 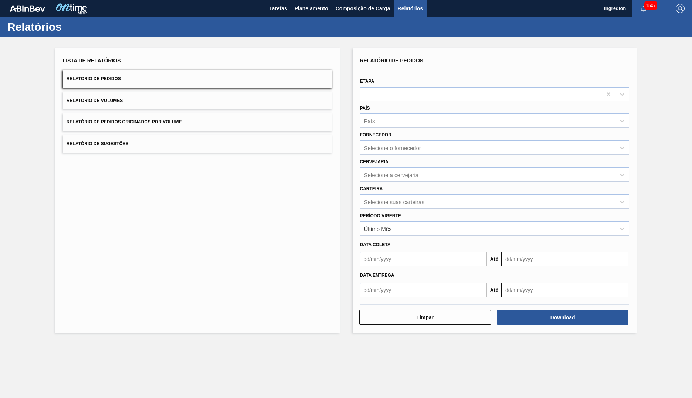 I want to click on span: Data entrega, so click(x=377, y=275).